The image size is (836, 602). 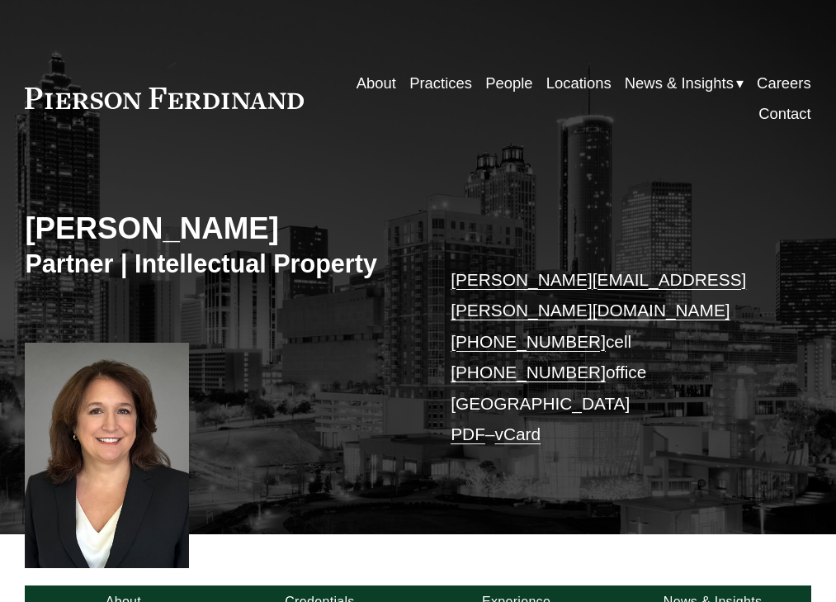 I want to click on a: Locations, so click(x=579, y=83).